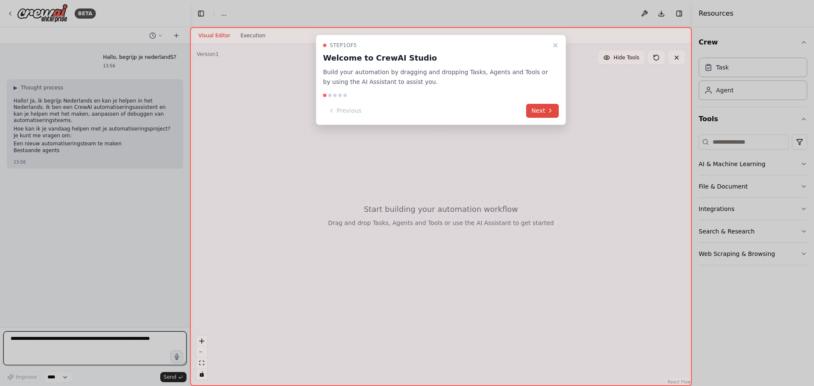 This screenshot has width=814, height=386. What do you see at coordinates (345, 111) in the screenshot?
I see `button: Previous` at bounding box center [345, 111].